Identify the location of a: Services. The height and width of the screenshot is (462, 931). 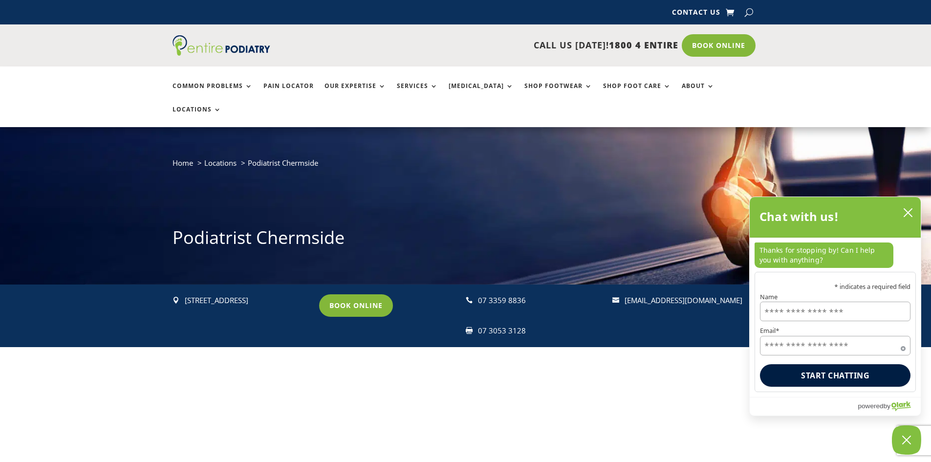
(418, 93).